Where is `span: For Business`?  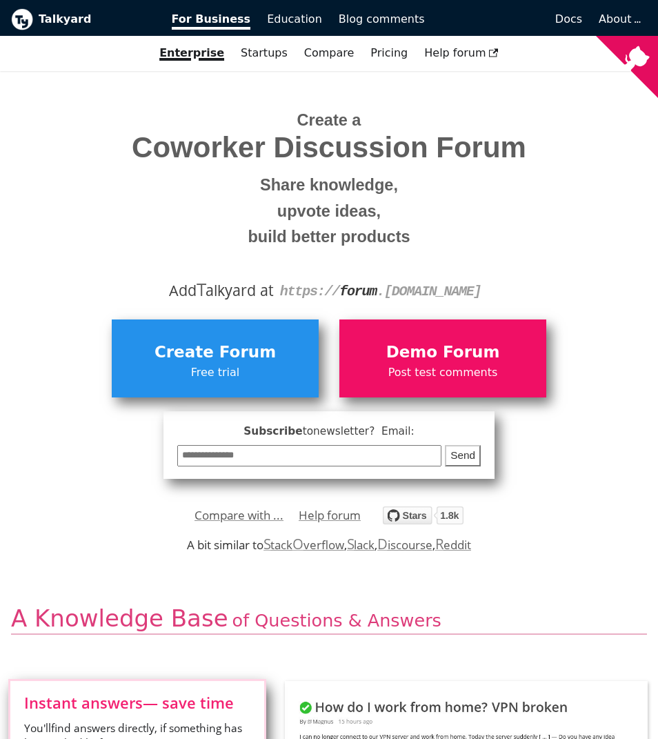 span: For Business is located at coordinates (211, 21).